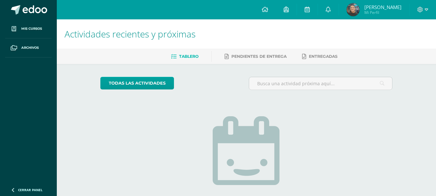  What do you see at coordinates (184, 56) in the screenshot?
I see `a: Tablero` at bounding box center [184, 56].